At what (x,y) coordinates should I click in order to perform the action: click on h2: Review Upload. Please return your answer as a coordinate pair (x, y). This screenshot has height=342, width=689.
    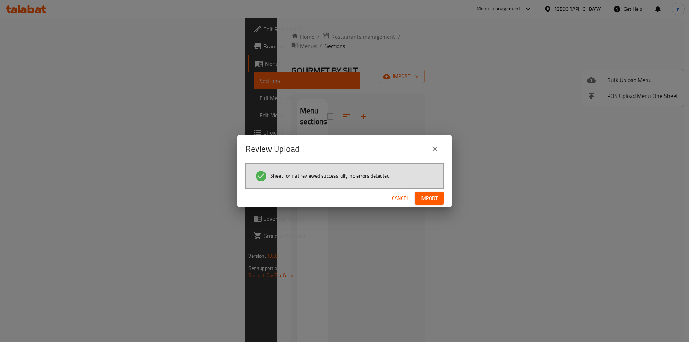
    Looking at the image, I should click on (272, 149).